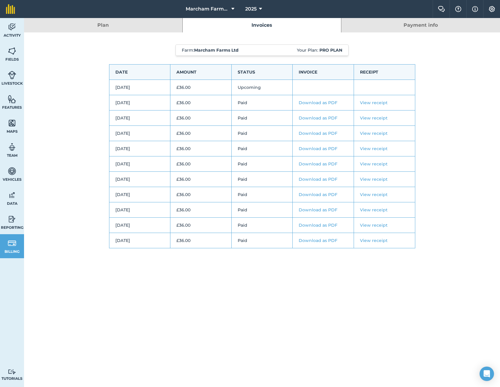  I want to click on td: Date, so click(140, 72).